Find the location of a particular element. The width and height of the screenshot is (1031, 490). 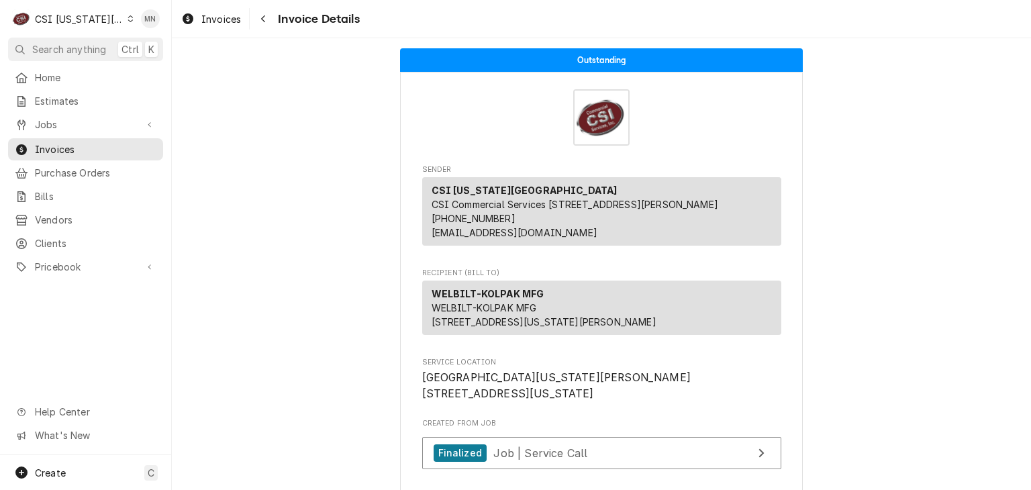

div: Invoice Recipient is located at coordinates (601, 304).